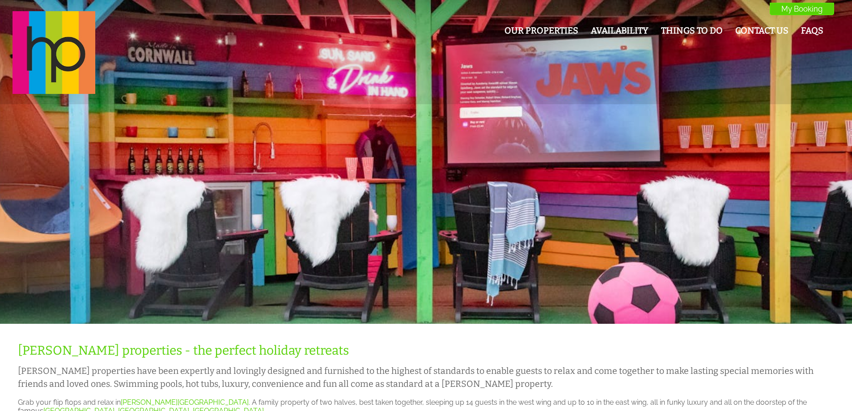 This screenshot has height=411, width=852. Describe the element at coordinates (802, 9) in the screenshot. I see `a: My Booking` at that location.